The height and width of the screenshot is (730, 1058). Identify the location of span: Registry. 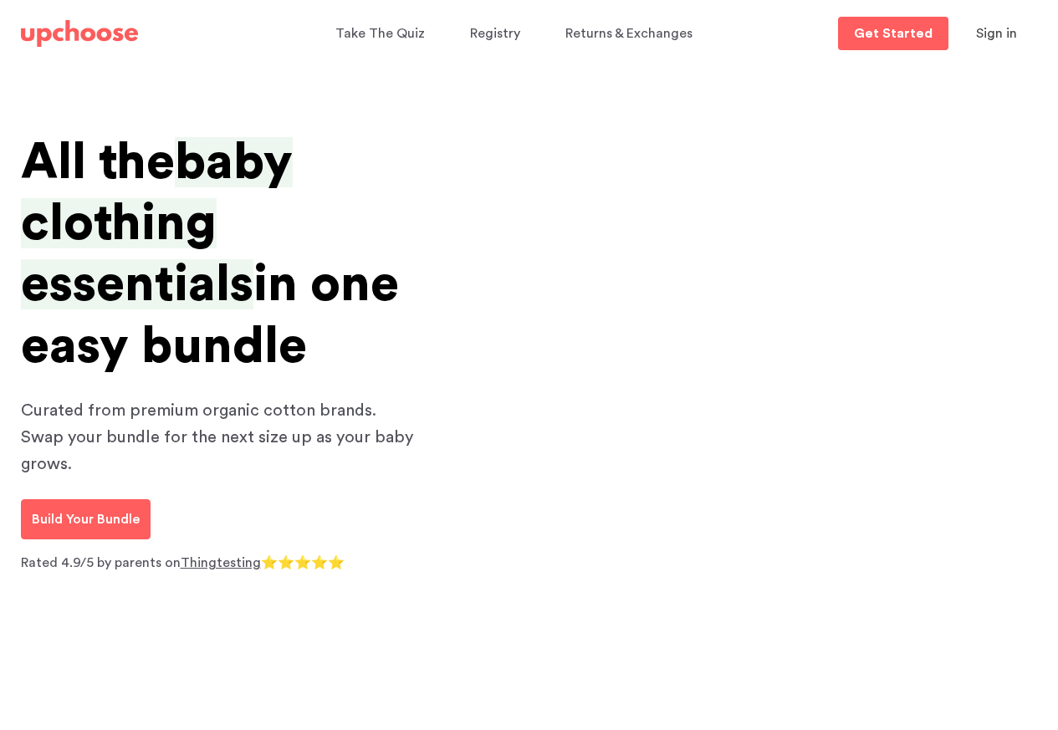
(495, 33).